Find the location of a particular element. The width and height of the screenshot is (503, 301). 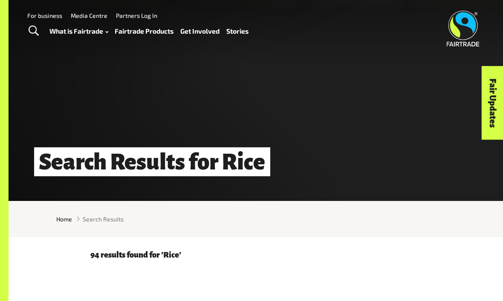

a: Partners Log In is located at coordinates (136, 15).